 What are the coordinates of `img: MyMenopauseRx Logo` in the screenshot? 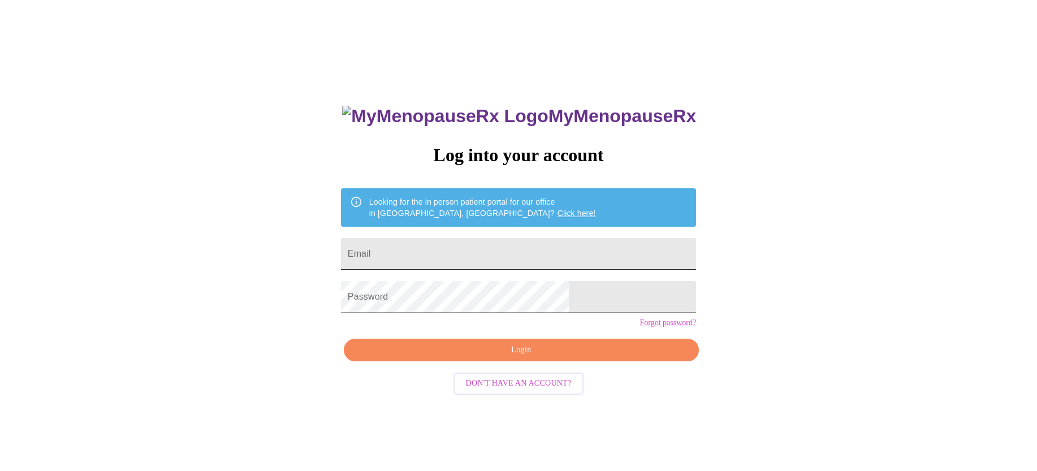 It's located at (445, 116).